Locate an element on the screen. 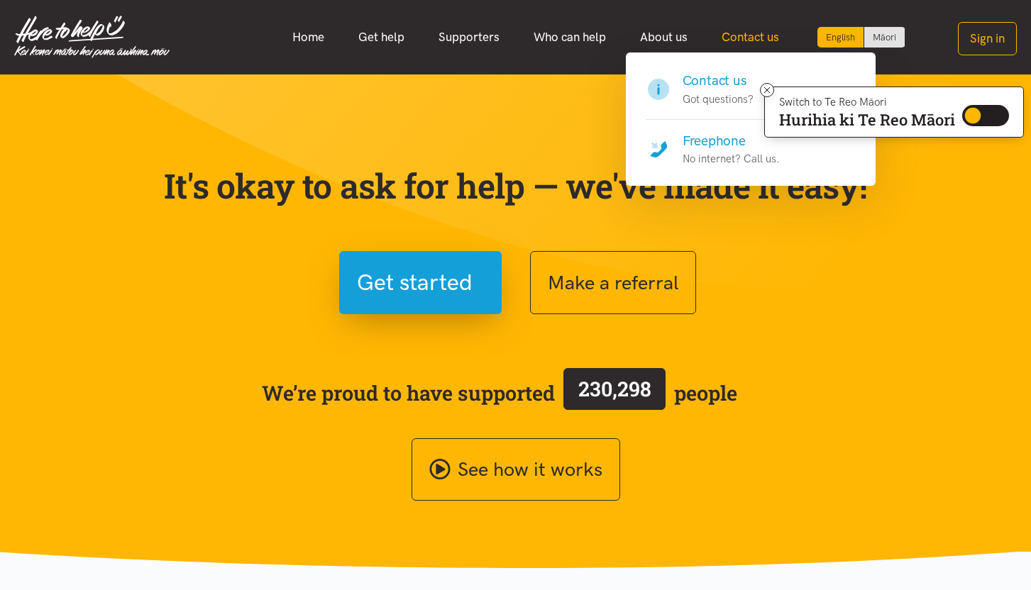 Image resolution: width=1031 pixels, height=590 pixels. div: Current language is located at coordinates (841, 37).